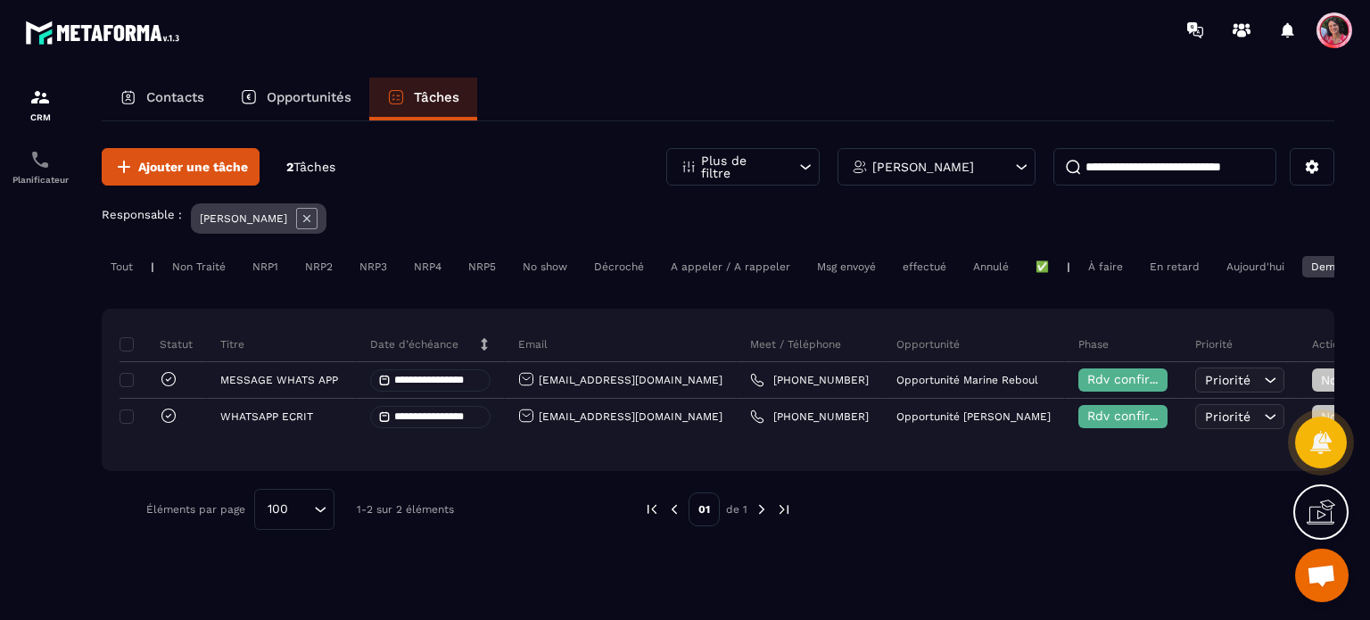 The width and height of the screenshot is (1370, 620). What do you see at coordinates (730, 267) in the screenshot?
I see `div: A appeler / A rappeler` at bounding box center [730, 267].